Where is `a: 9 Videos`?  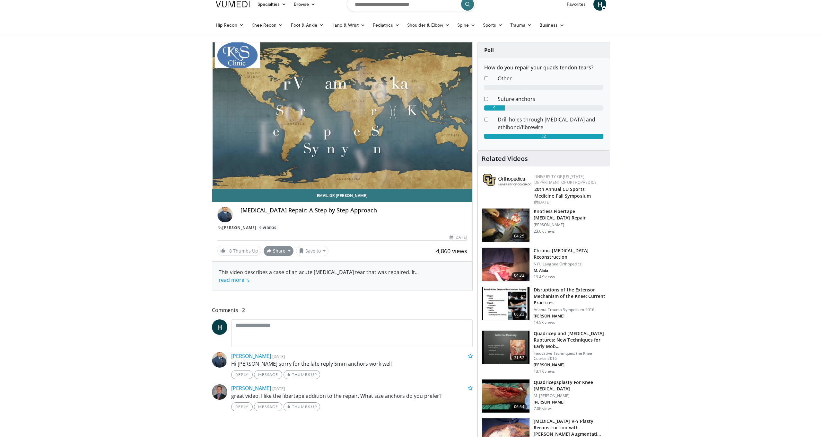 a: 9 Videos is located at coordinates (268, 227).